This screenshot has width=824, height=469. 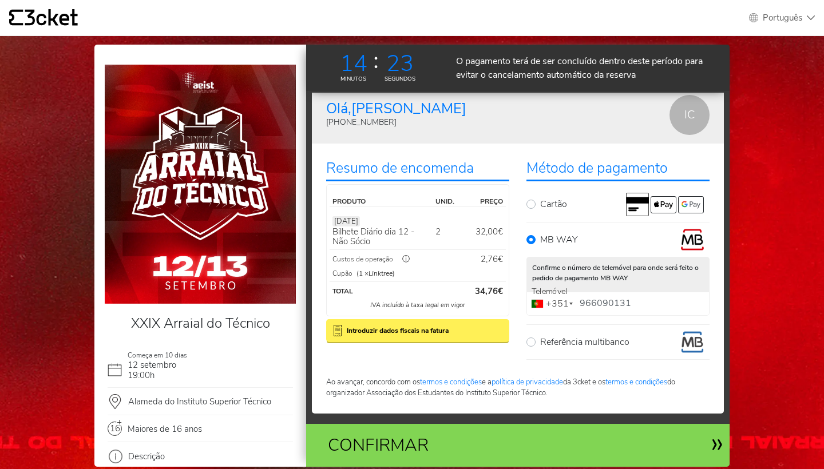 I want to click on p: Referência multibanco, so click(x=585, y=342).